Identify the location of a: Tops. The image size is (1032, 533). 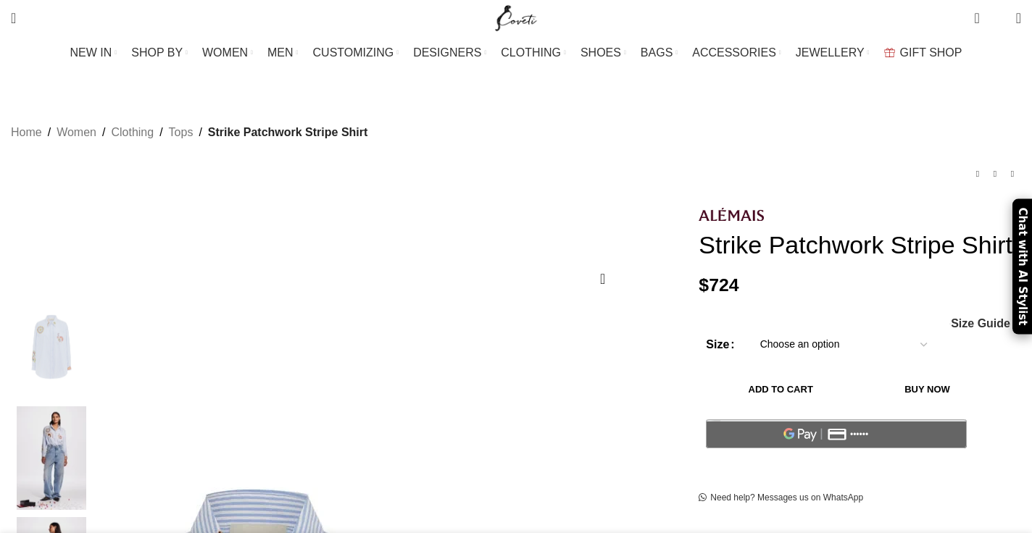
(181, 133).